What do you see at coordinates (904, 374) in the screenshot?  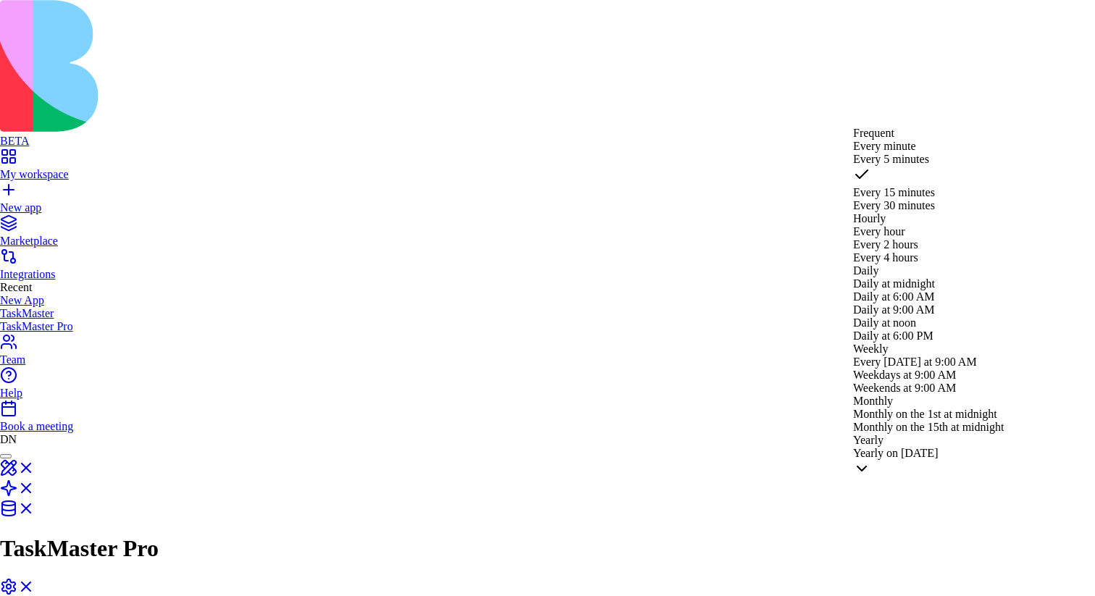 I see `span: Weekdays at 9:00 AM` at bounding box center [904, 374].